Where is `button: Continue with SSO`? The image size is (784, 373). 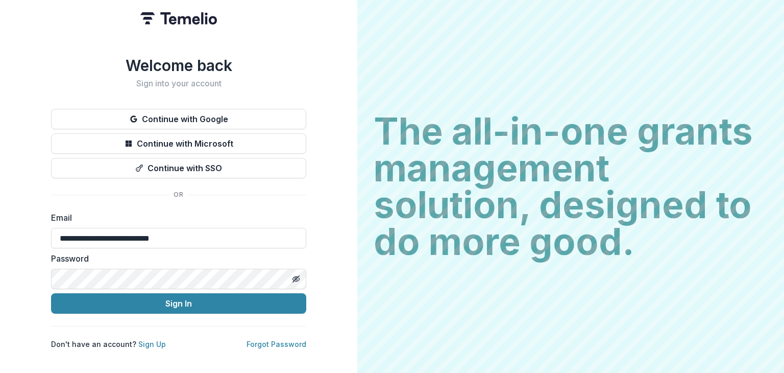
button: Continue with SSO is located at coordinates (179, 168).